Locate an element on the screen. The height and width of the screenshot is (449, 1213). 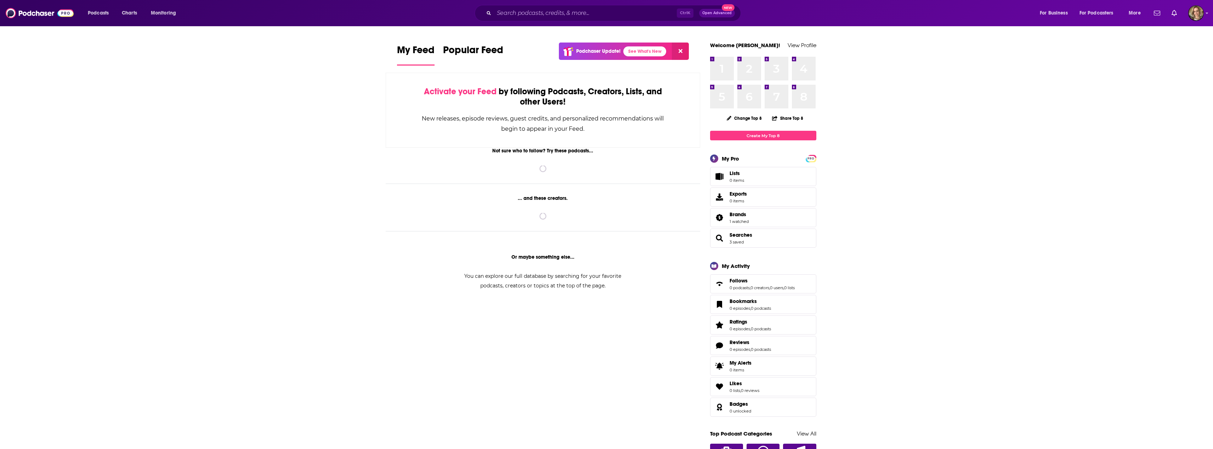
button: Change Top 8 is located at coordinates (744, 118).